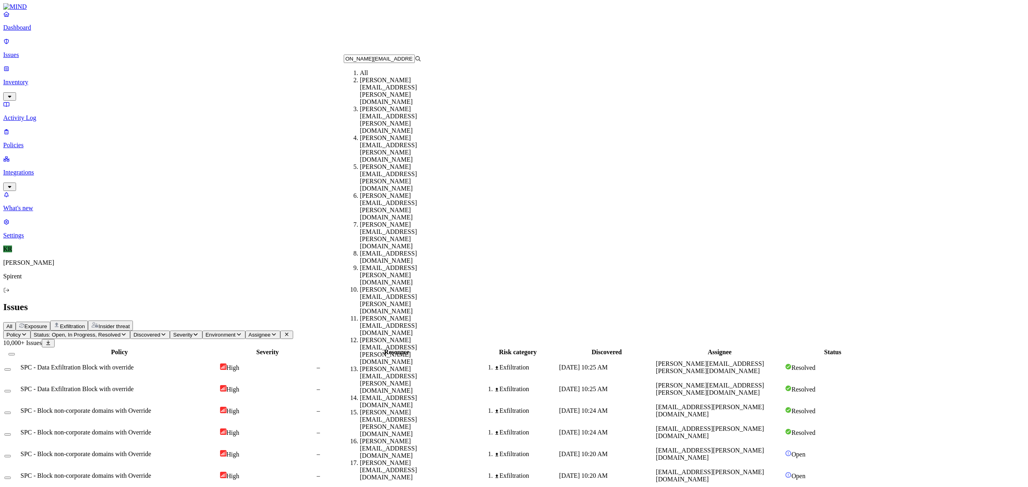 The width and height of the screenshot is (1028, 487). What do you see at coordinates (514, 55) in the screenshot?
I see `p: Issues` at bounding box center [514, 55].